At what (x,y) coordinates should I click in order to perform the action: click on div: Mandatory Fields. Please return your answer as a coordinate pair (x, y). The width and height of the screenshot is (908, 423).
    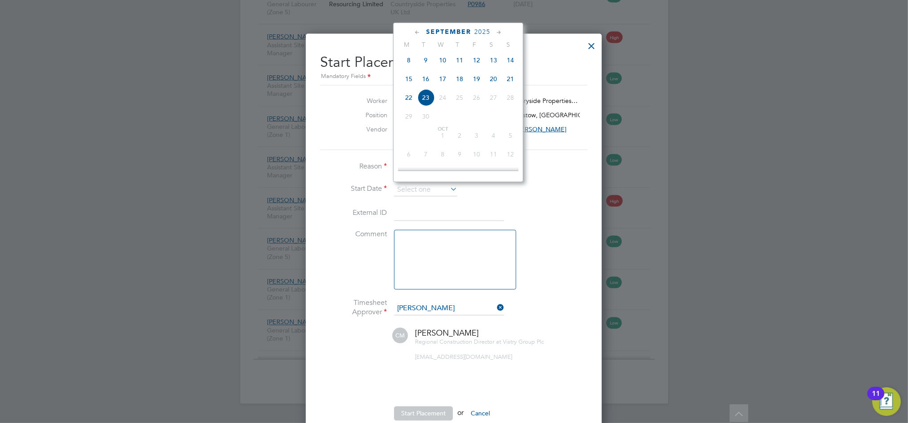
    Looking at the image, I should click on (454, 77).